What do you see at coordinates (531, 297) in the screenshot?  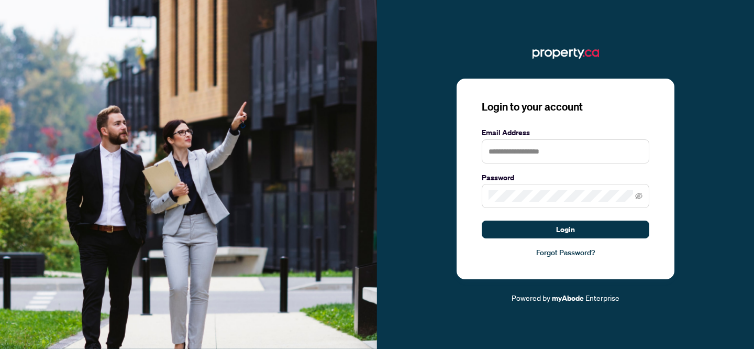 I see `span: Powered by` at bounding box center [531, 297].